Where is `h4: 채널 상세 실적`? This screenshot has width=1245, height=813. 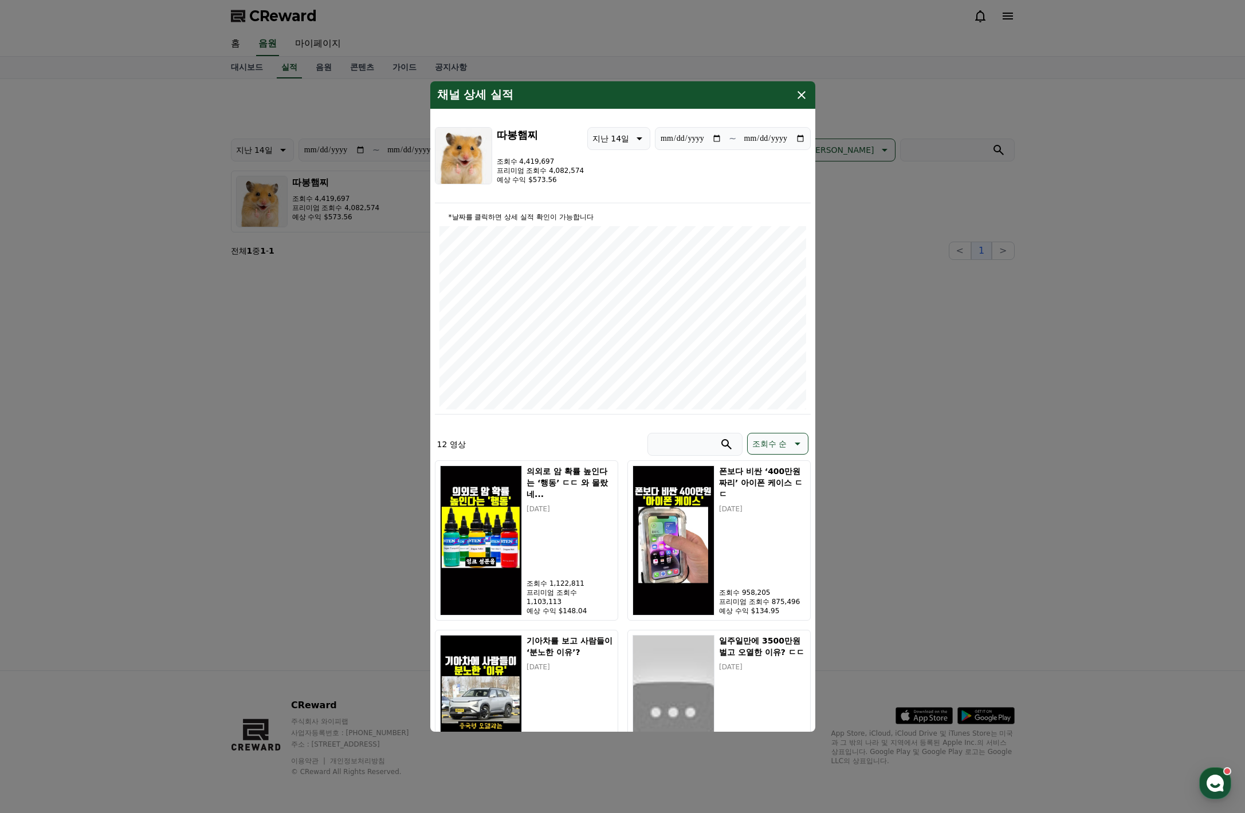
h4: 채널 상세 실적 is located at coordinates (475, 95).